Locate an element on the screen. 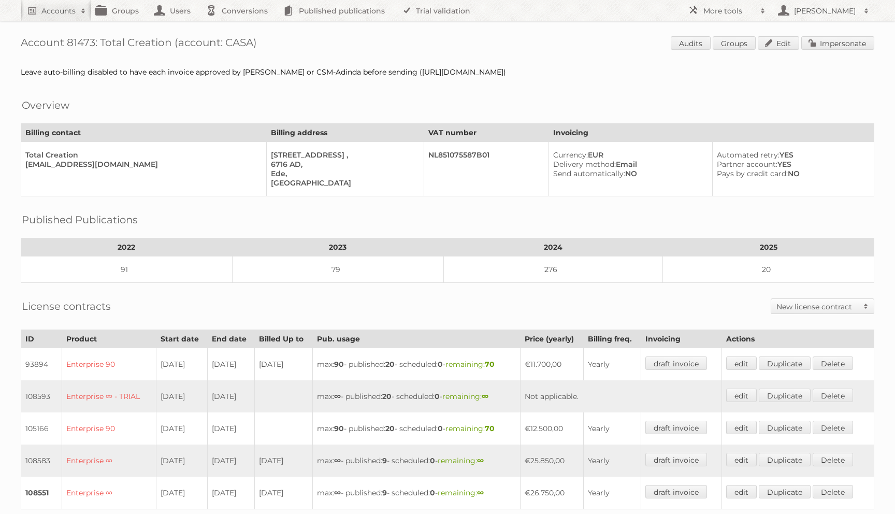 This screenshot has width=895, height=514. td: NL851075587B01 is located at coordinates (486, 169).